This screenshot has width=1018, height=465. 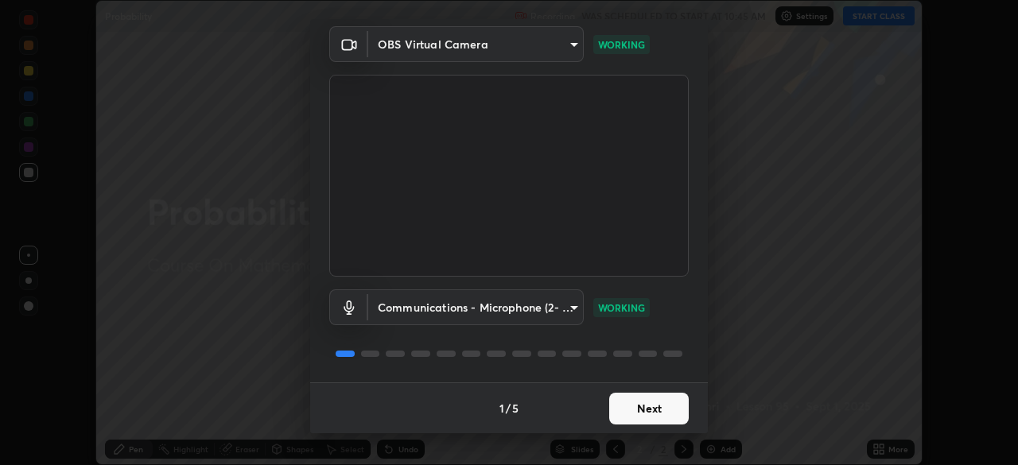 What do you see at coordinates (649, 409) in the screenshot?
I see `button: Next` at bounding box center [649, 409].